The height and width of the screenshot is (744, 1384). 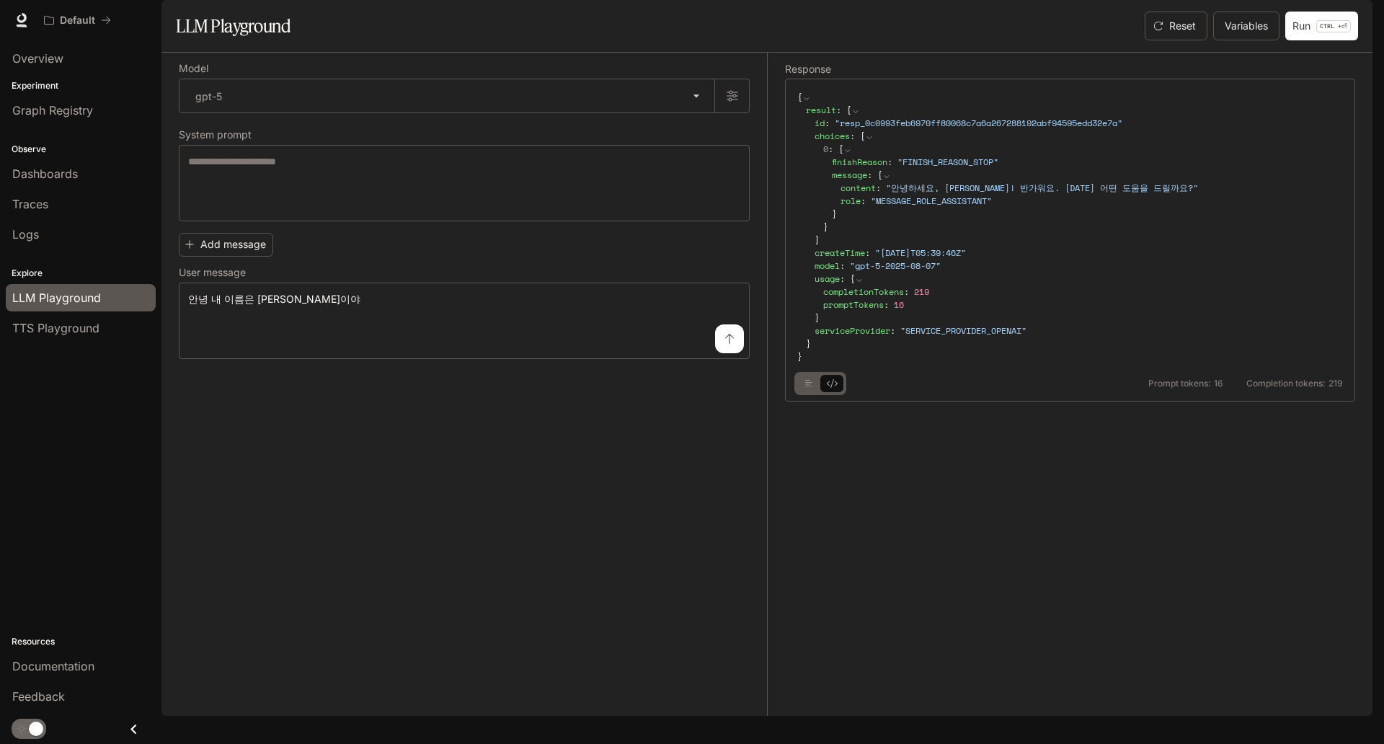 I want to click on button: All workspaces, so click(x=77, y=20).